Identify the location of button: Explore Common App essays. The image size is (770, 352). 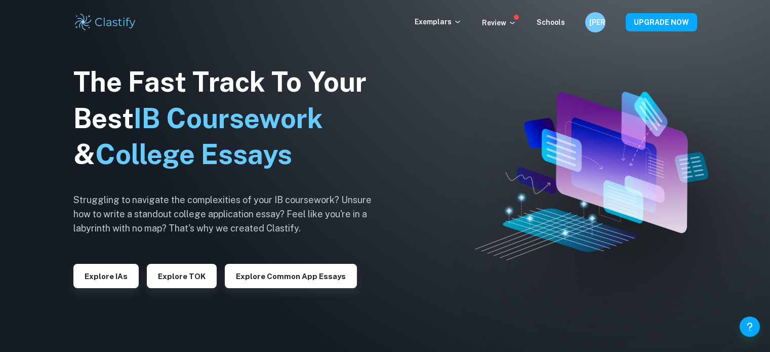
(291, 276).